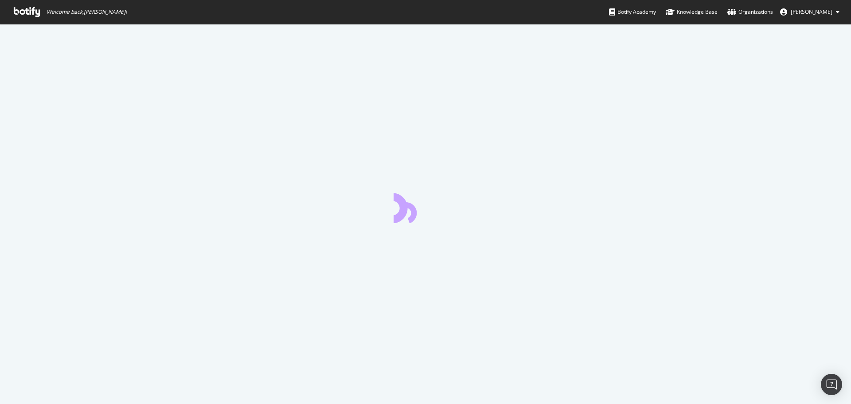 Image resolution: width=851 pixels, height=404 pixels. Describe the element at coordinates (812, 12) in the screenshot. I see `span: Matthieu Feru` at that location.